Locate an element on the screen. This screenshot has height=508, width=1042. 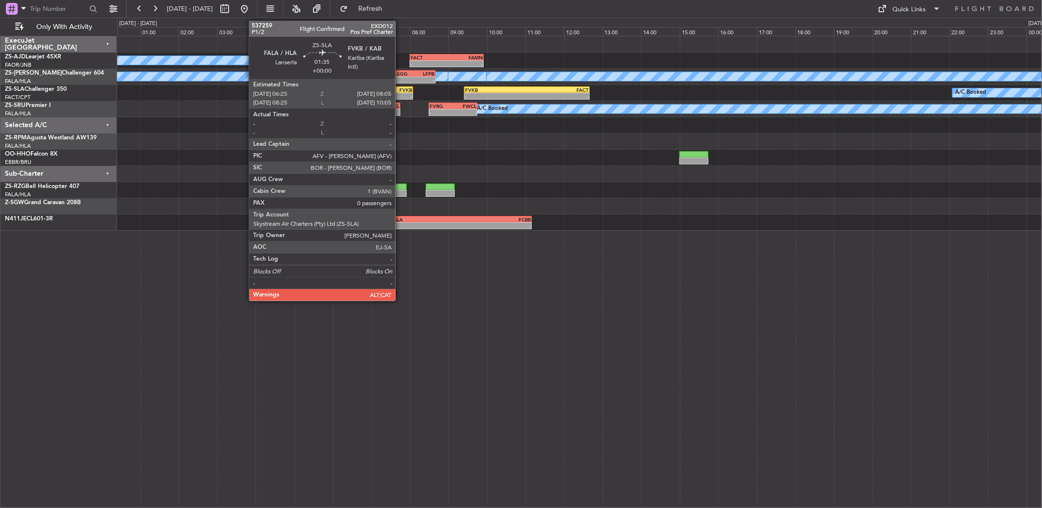
div: FWCL is located at coordinates (464, 106).